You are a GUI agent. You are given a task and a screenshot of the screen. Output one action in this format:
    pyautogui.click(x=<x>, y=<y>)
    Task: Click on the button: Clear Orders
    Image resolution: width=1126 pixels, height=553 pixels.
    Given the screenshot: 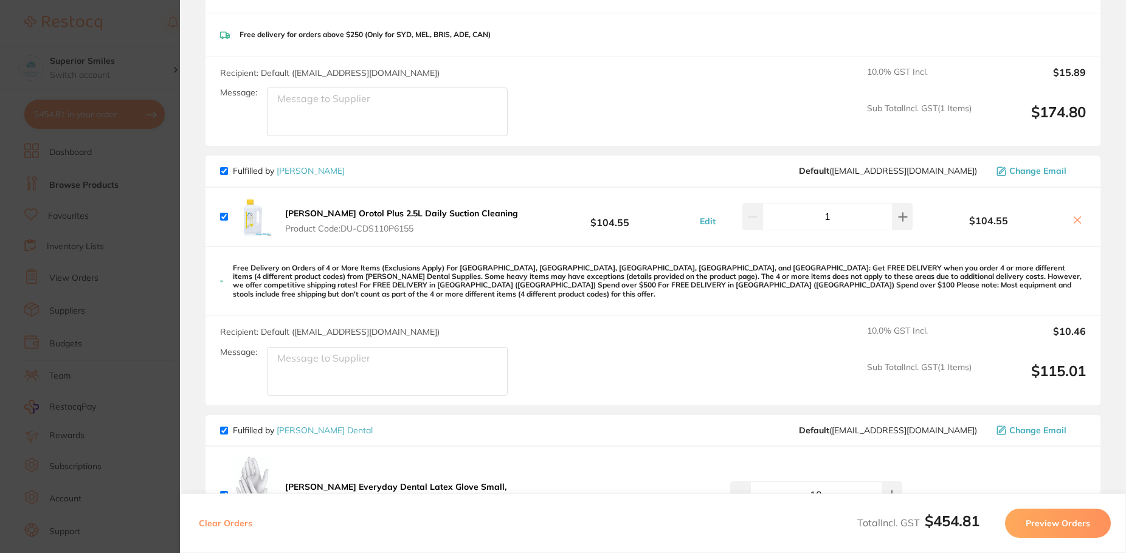 What is the action you would take?
    pyautogui.click(x=226, y=524)
    